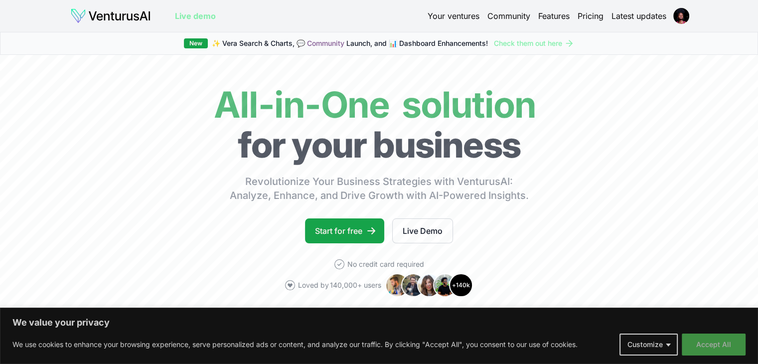 This screenshot has height=364, width=758. Describe the element at coordinates (554, 16) in the screenshot. I see `a: Features` at that location.